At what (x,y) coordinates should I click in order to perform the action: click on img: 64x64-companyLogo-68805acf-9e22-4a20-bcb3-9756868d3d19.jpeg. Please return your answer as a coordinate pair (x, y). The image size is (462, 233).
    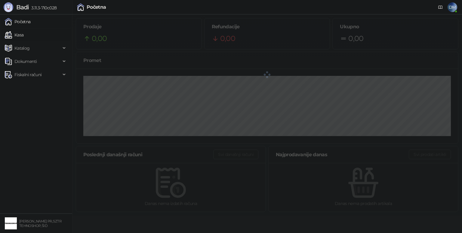
    Looking at the image, I should click on (11, 223).